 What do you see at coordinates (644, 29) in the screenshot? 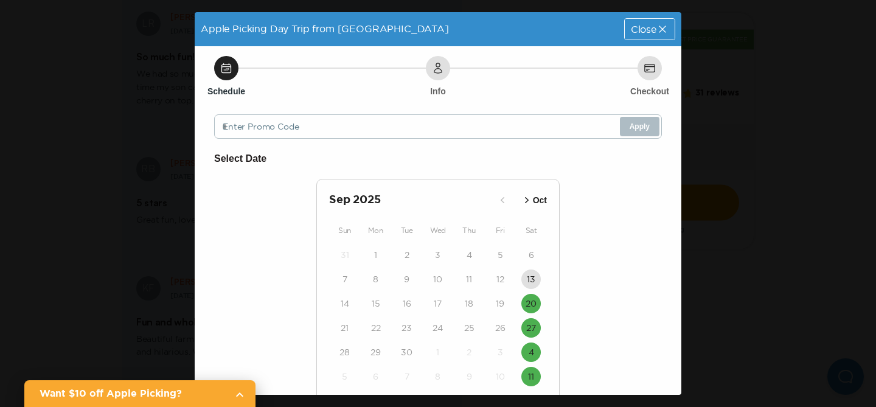
I see `span: Close` at bounding box center [644, 29].